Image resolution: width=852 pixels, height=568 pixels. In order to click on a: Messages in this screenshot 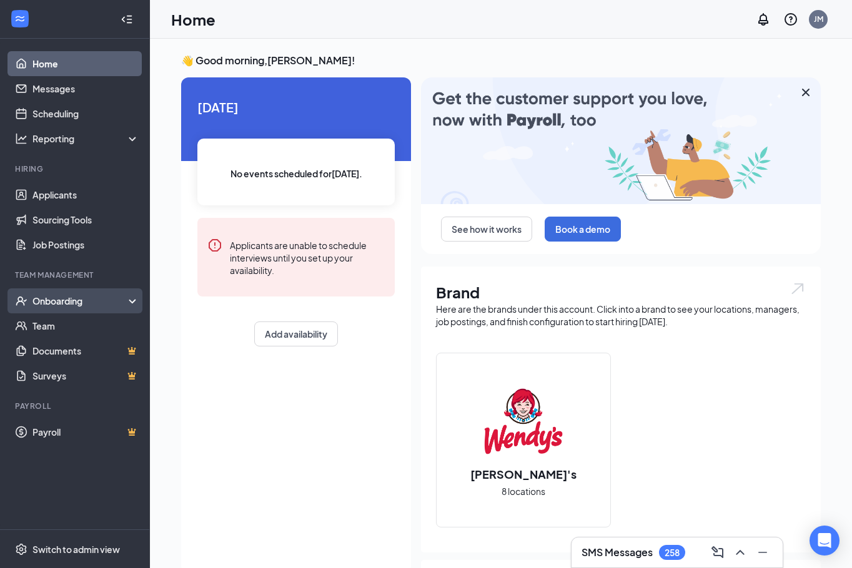, I will do `click(86, 89)`.